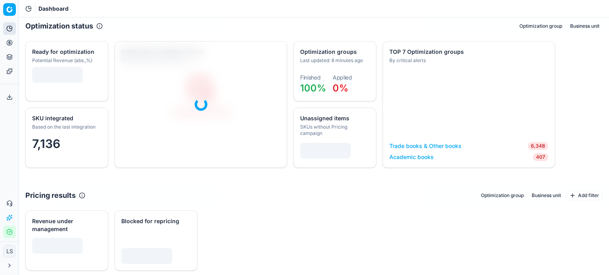  What do you see at coordinates (59, 26) in the screenshot?
I see `h2: Optimization status` at bounding box center [59, 26].